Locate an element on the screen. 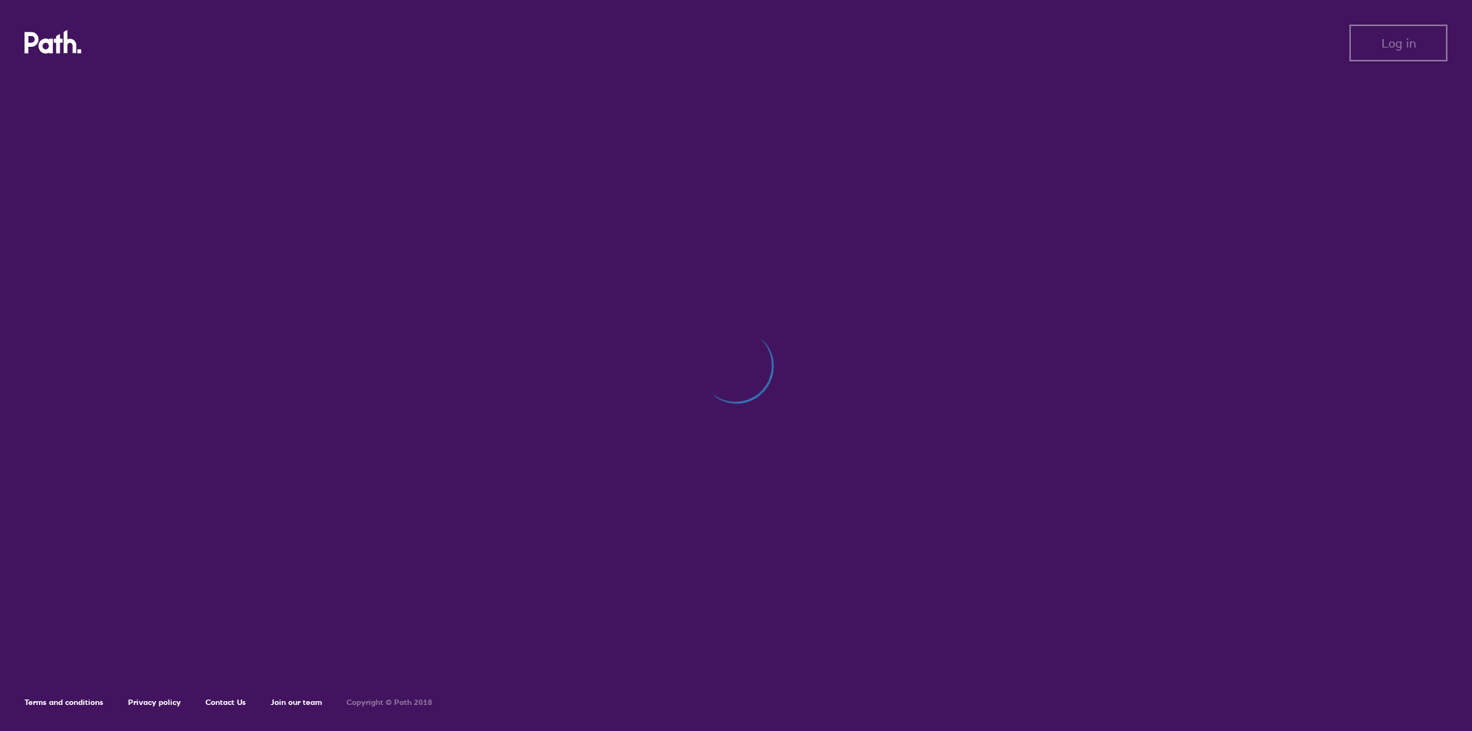 The height and width of the screenshot is (731, 1472). a: Join our team is located at coordinates (296, 702).